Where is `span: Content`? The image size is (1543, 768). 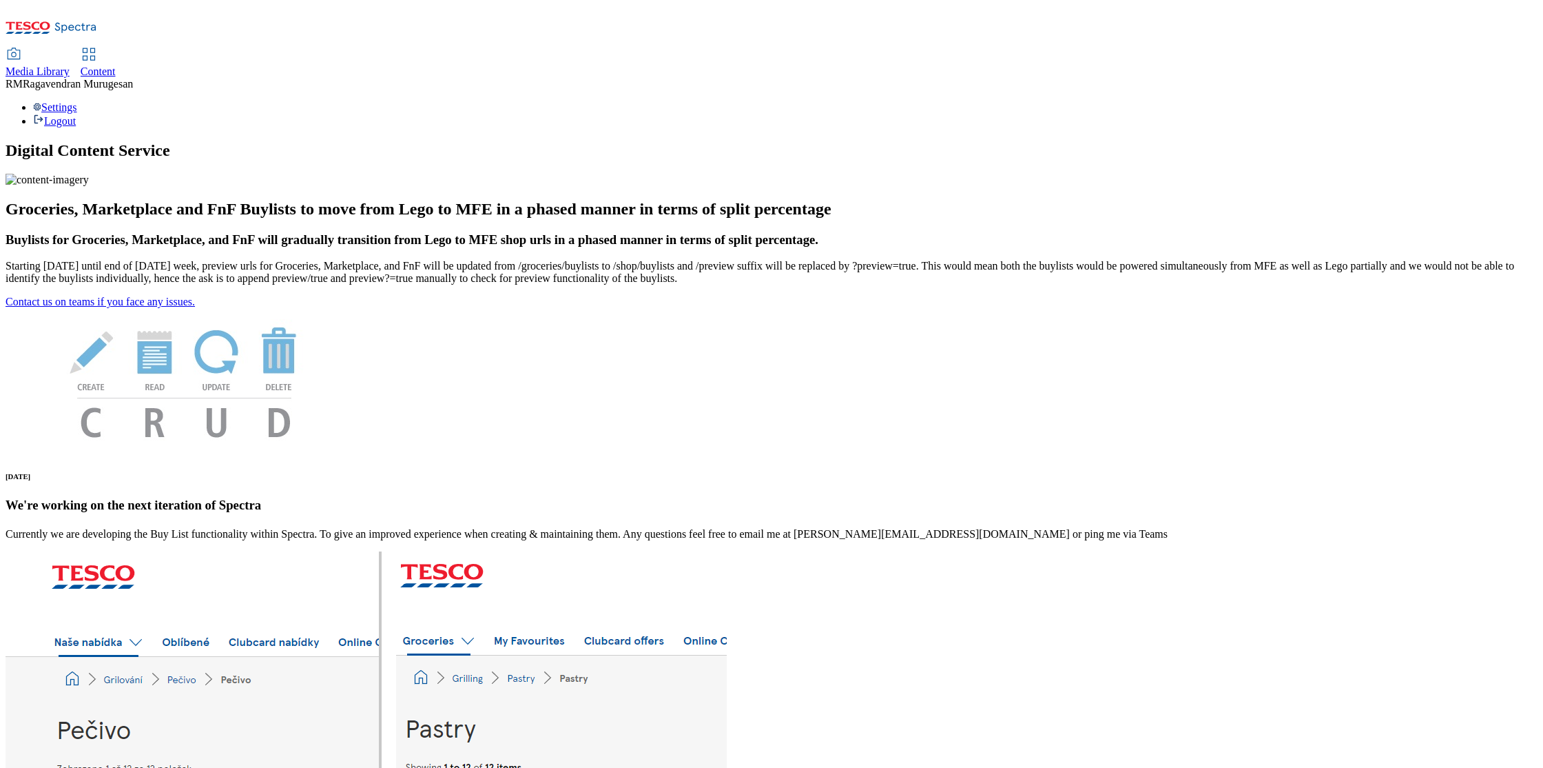
span: Content is located at coordinates (98, 71).